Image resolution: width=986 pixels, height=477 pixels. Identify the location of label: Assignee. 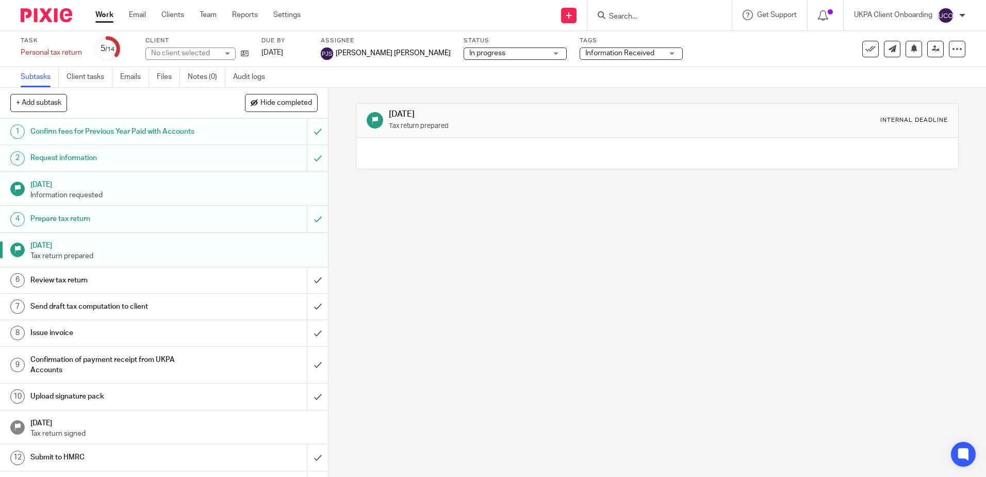
(386, 41).